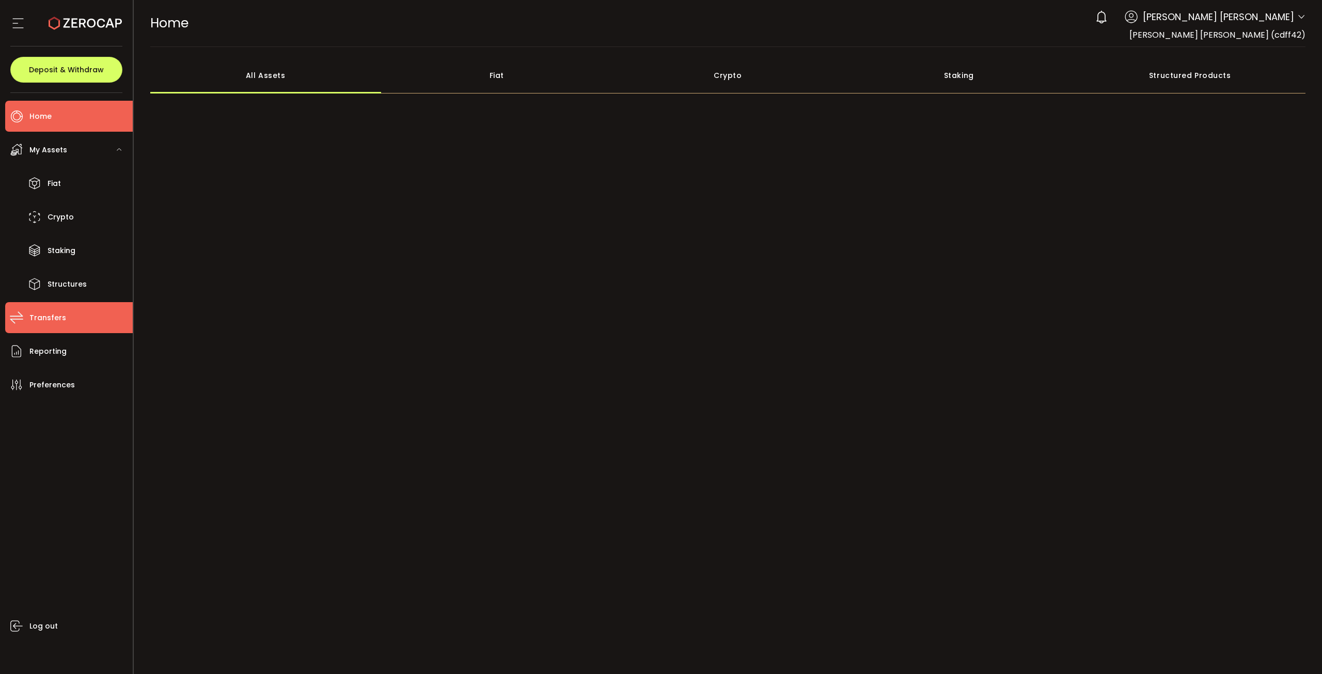  Describe the element at coordinates (67, 284) in the screenshot. I see `span: Structures` at that location.